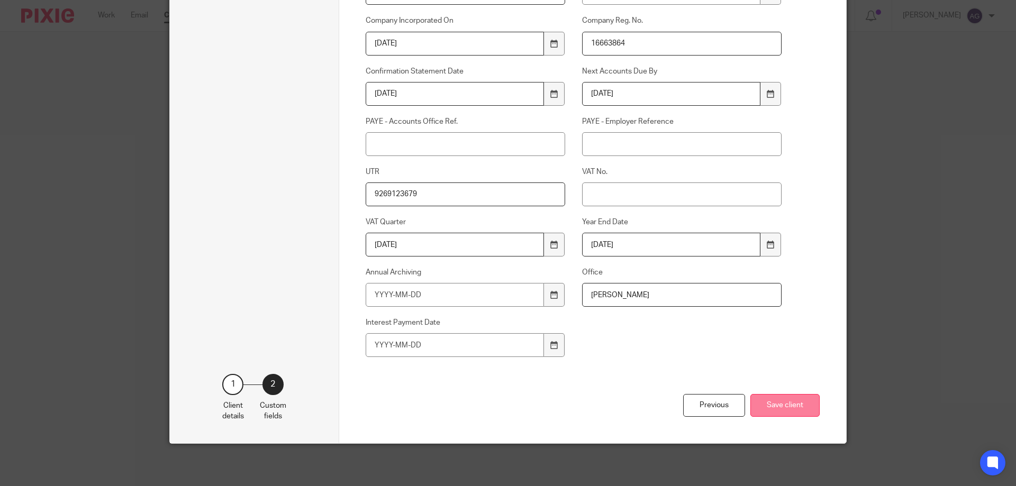  What do you see at coordinates (714, 405) in the screenshot?
I see `div: Previous` at bounding box center [714, 405].